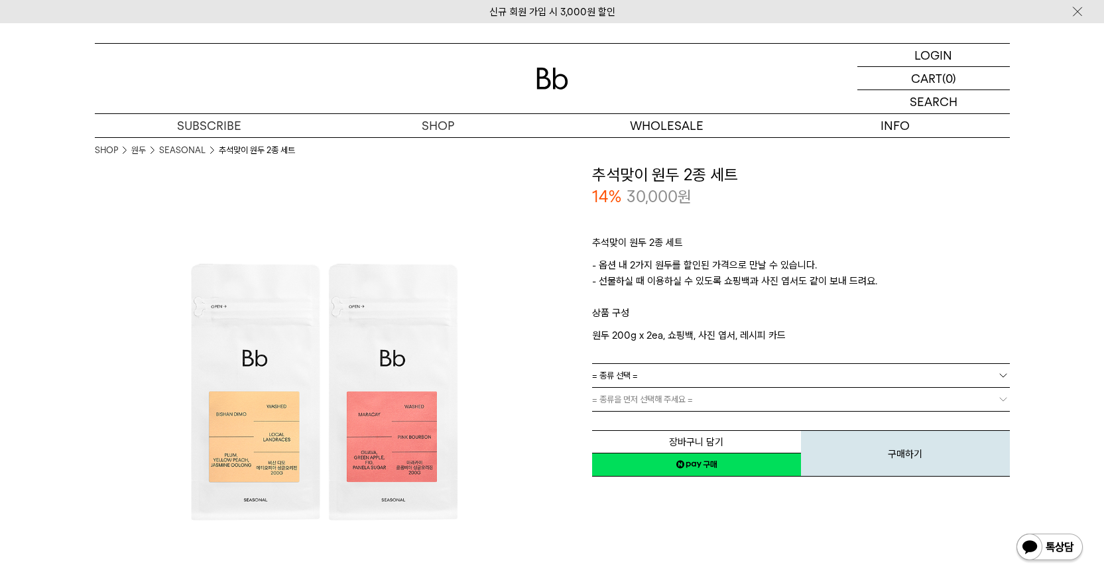 The width and height of the screenshot is (1104, 584). What do you see at coordinates (933, 78) in the screenshot?
I see `a: CART (0)` at bounding box center [933, 78].